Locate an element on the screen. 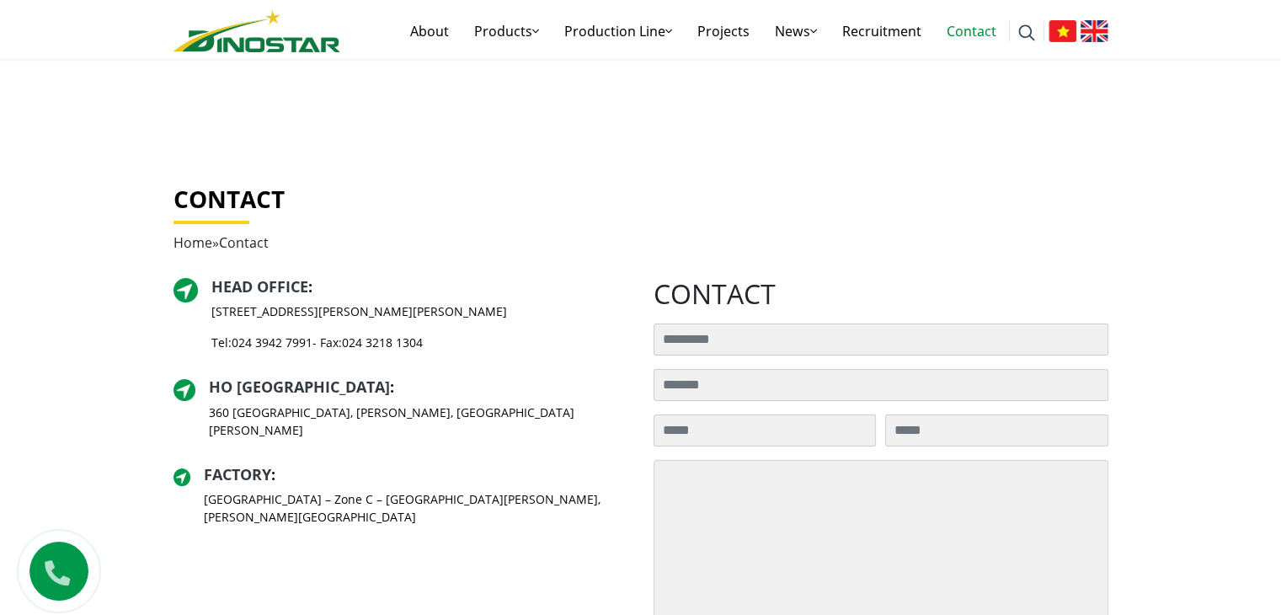  p: Tel: - Fax: is located at coordinates (359, 342).